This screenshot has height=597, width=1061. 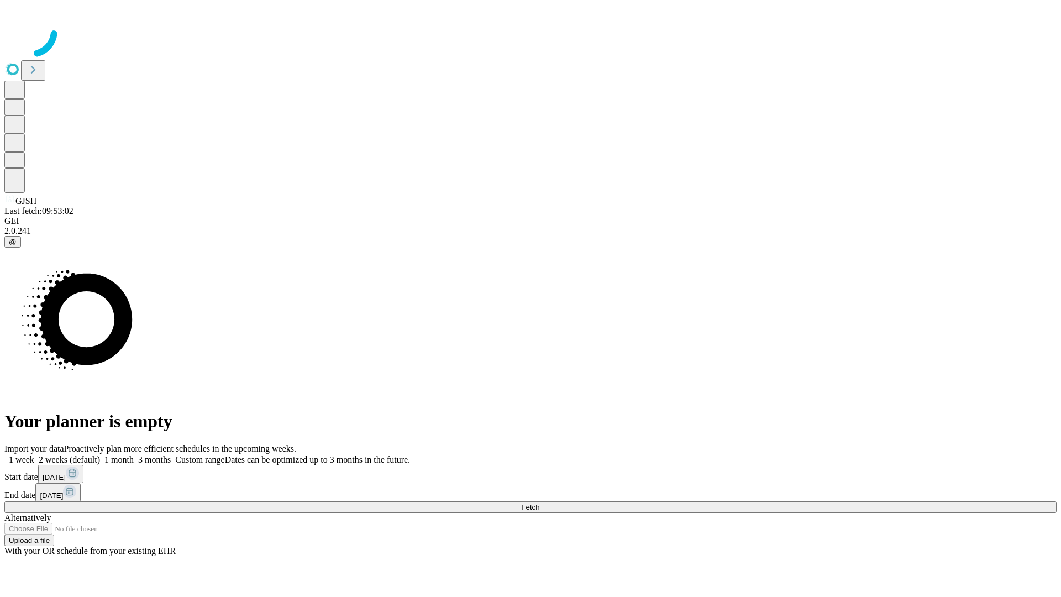 What do you see at coordinates (39, 210) in the screenshot?
I see `span: Last fetch: 09:53:02` at bounding box center [39, 210].